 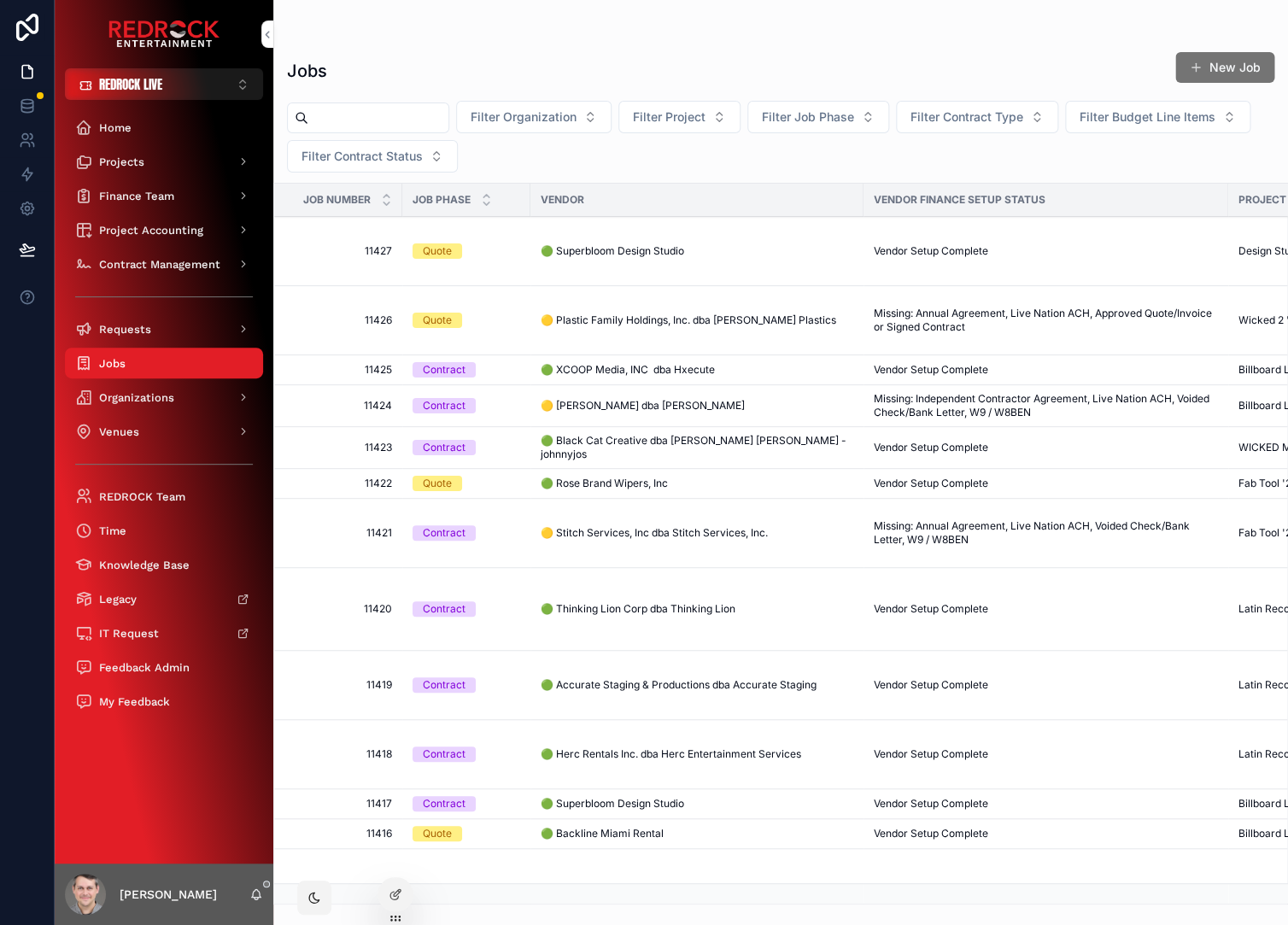 I want to click on span: Vendor, so click(x=562, y=200).